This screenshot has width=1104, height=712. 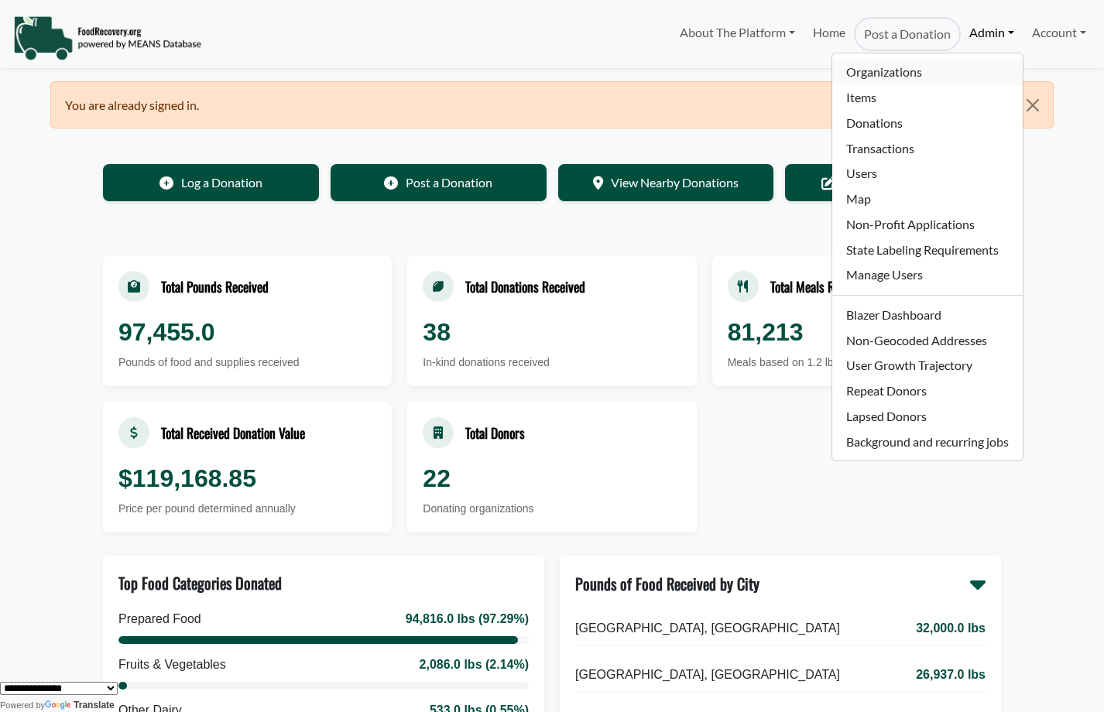 I want to click on a: Items, so click(x=927, y=98).